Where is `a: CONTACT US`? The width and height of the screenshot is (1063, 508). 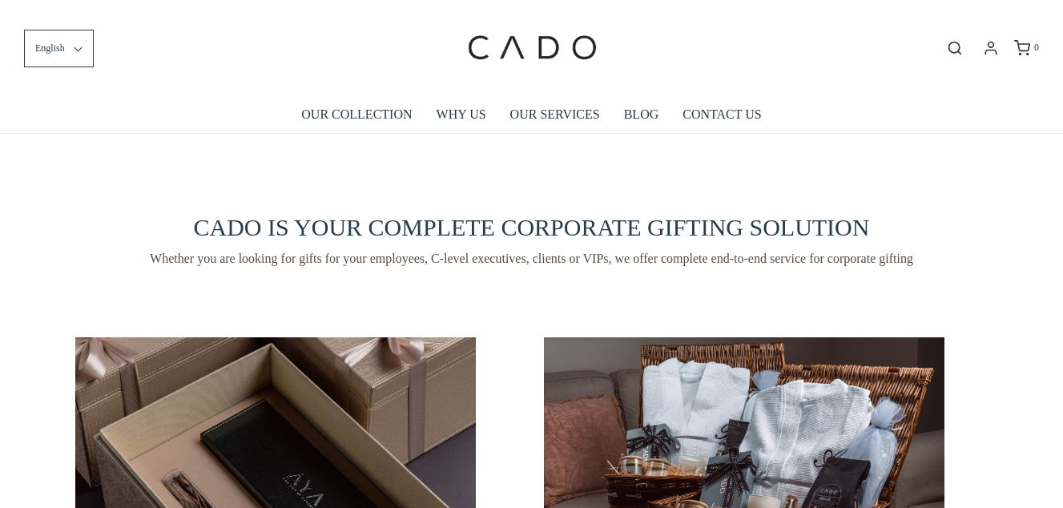
a: CONTACT US is located at coordinates (722, 115).